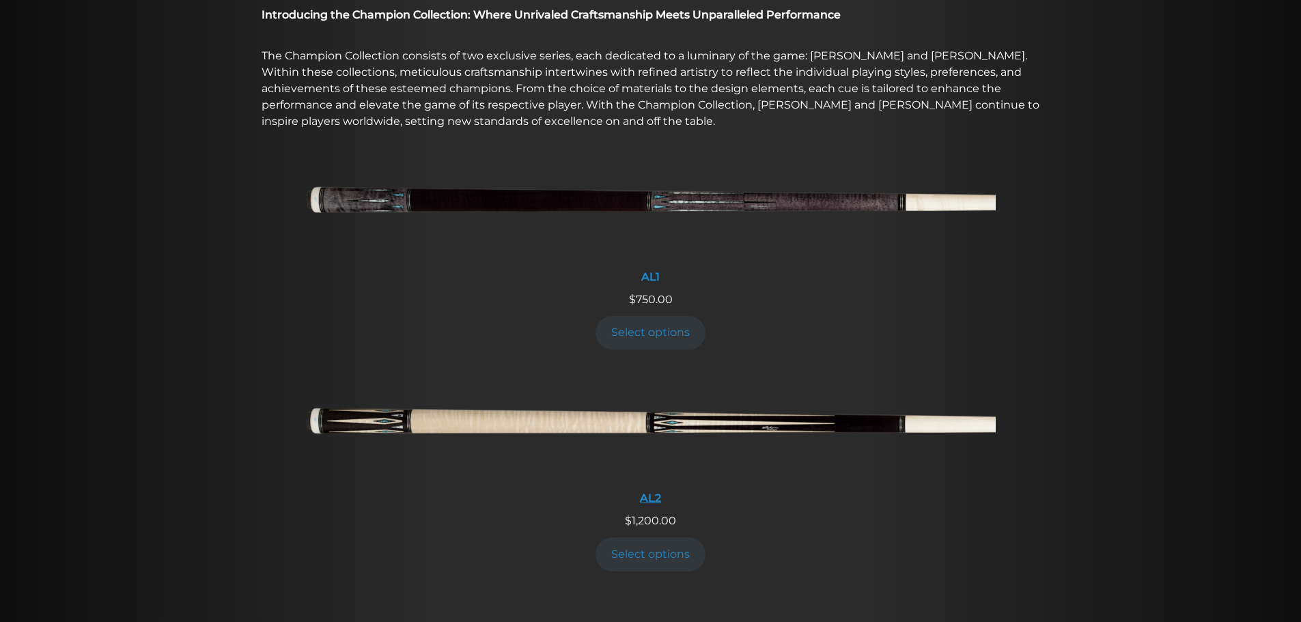 The width and height of the screenshot is (1301, 622). What do you see at coordinates (651, 333) in the screenshot?
I see `a: Add to cart: “AL1”` at bounding box center [651, 333].